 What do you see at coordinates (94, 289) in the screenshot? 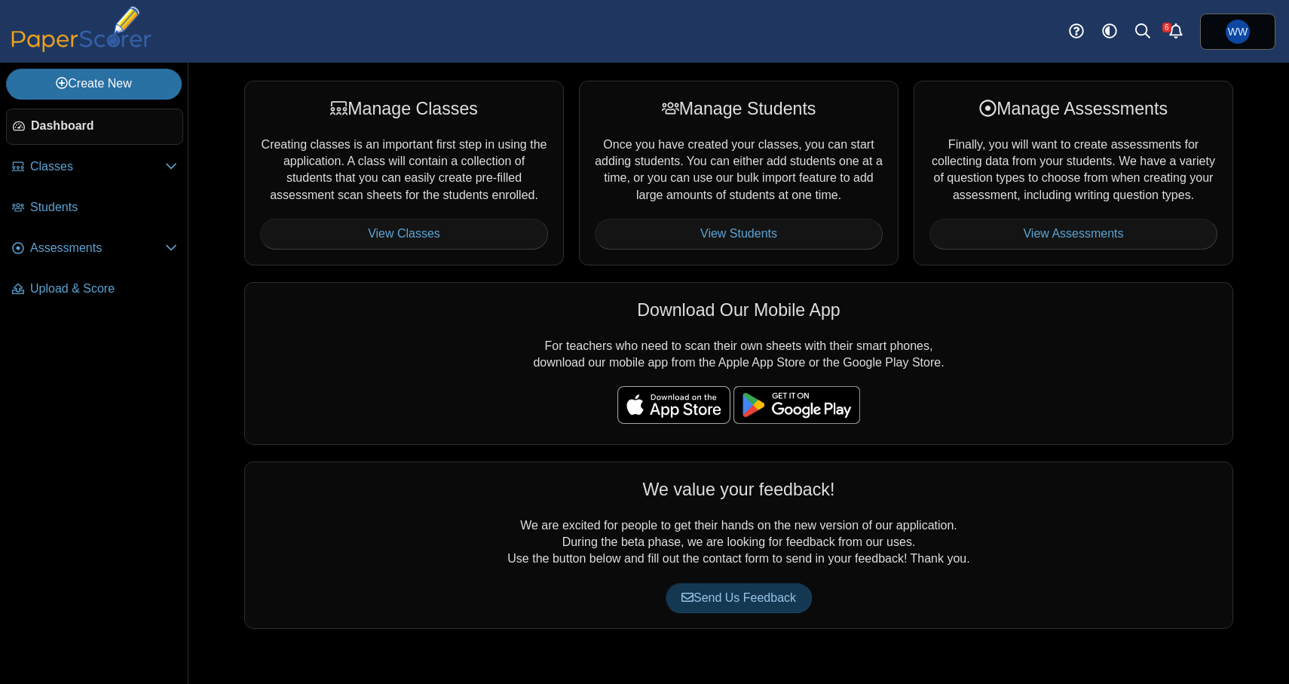
I see `a: Upload & Score` at bounding box center [94, 289].